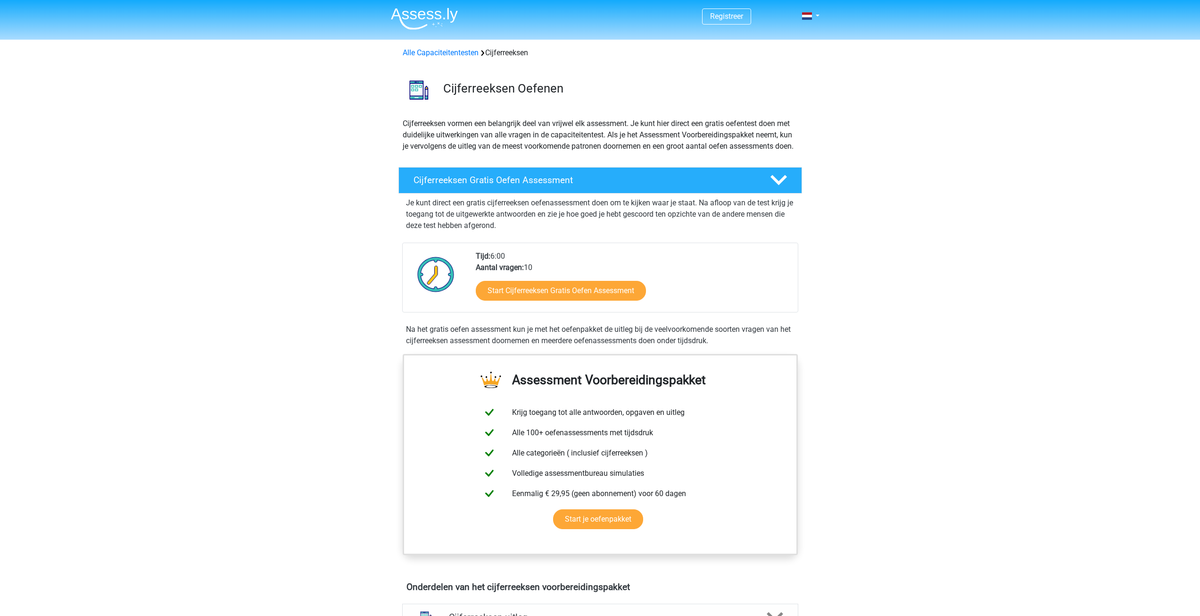 This screenshot has height=616, width=1200. What do you see at coordinates (598, 519) in the screenshot?
I see `a: Start je oefenpakket` at bounding box center [598, 519].